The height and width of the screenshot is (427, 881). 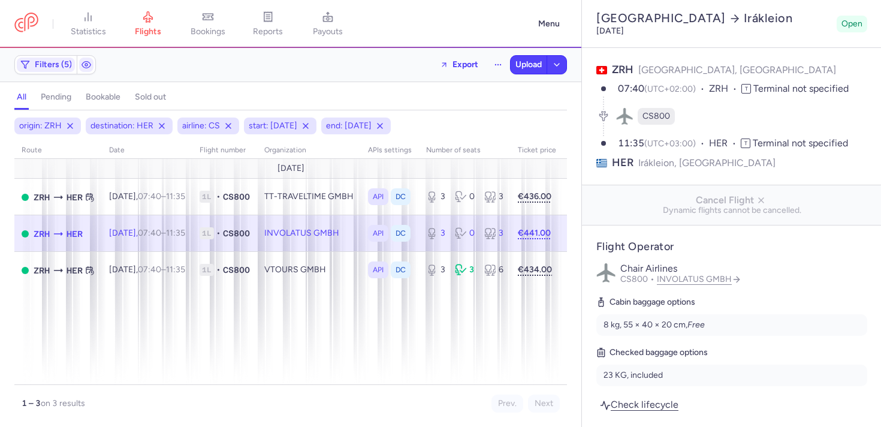 What do you see at coordinates (56, 97) in the screenshot?
I see `h4: pending` at bounding box center [56, 97].